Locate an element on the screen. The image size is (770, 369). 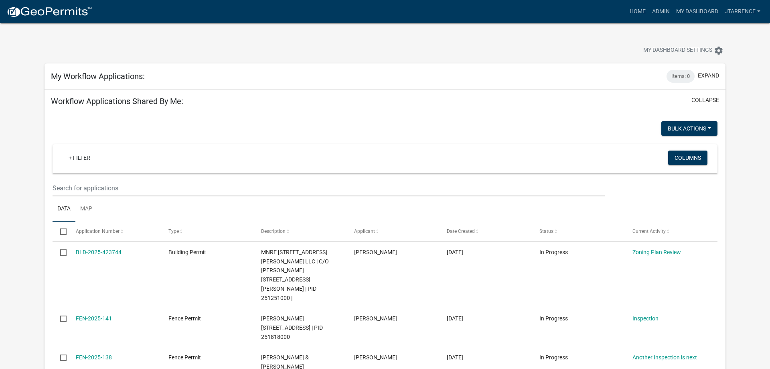
span: JOHNSON,SALLY A 730 SHORE ACRES RD, Houston County | PID 251818000 is located at coordinates (292, 327).